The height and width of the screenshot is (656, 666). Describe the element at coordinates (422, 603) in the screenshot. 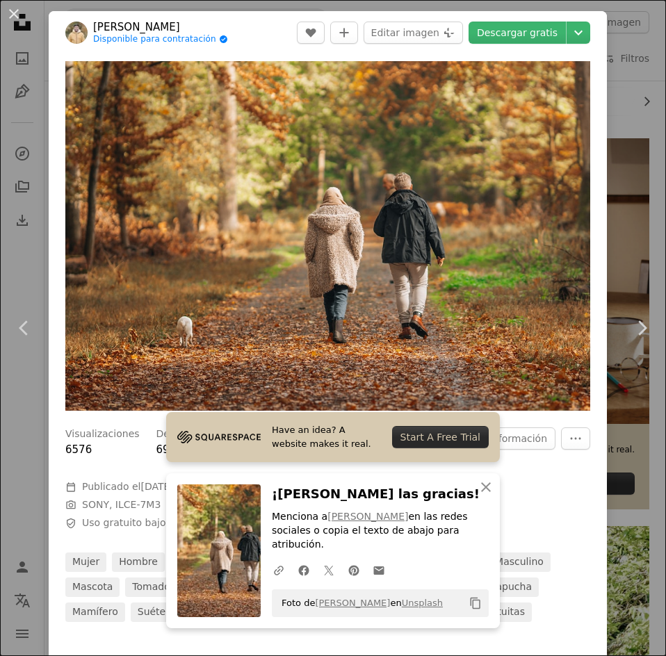

I see `a: Unsplash` at that location.